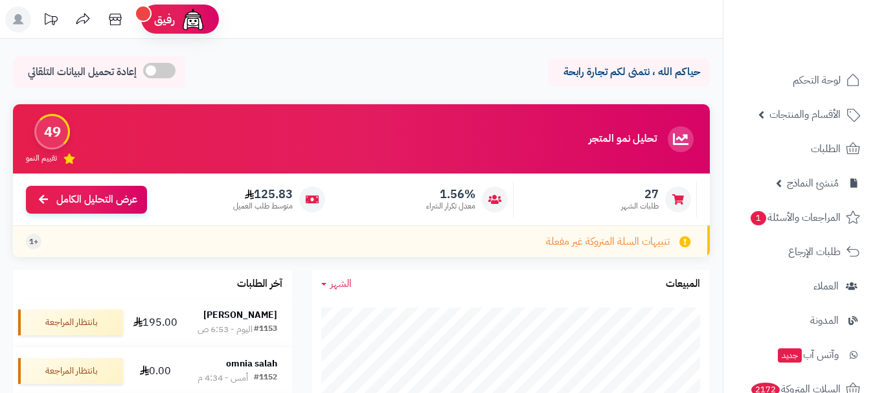 This screenshot has height=393, width=875. Describe the element at coordinates (799, 80) in the screenshot. I see `a: لوحة التحكم` at that location.